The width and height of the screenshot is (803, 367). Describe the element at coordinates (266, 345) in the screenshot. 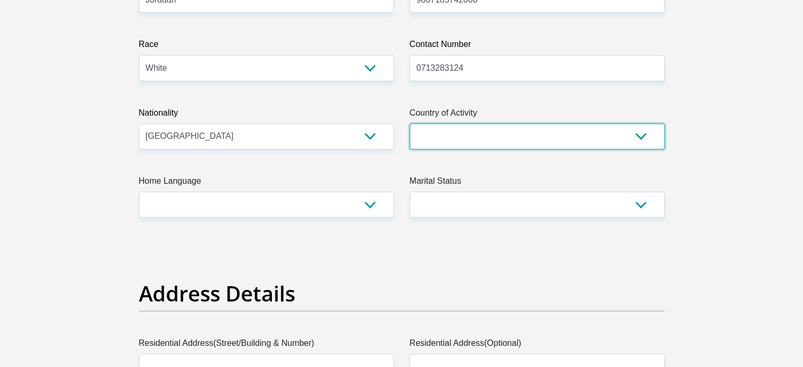

I see `label: Residential Address(Street/Building & Number)` at that location.